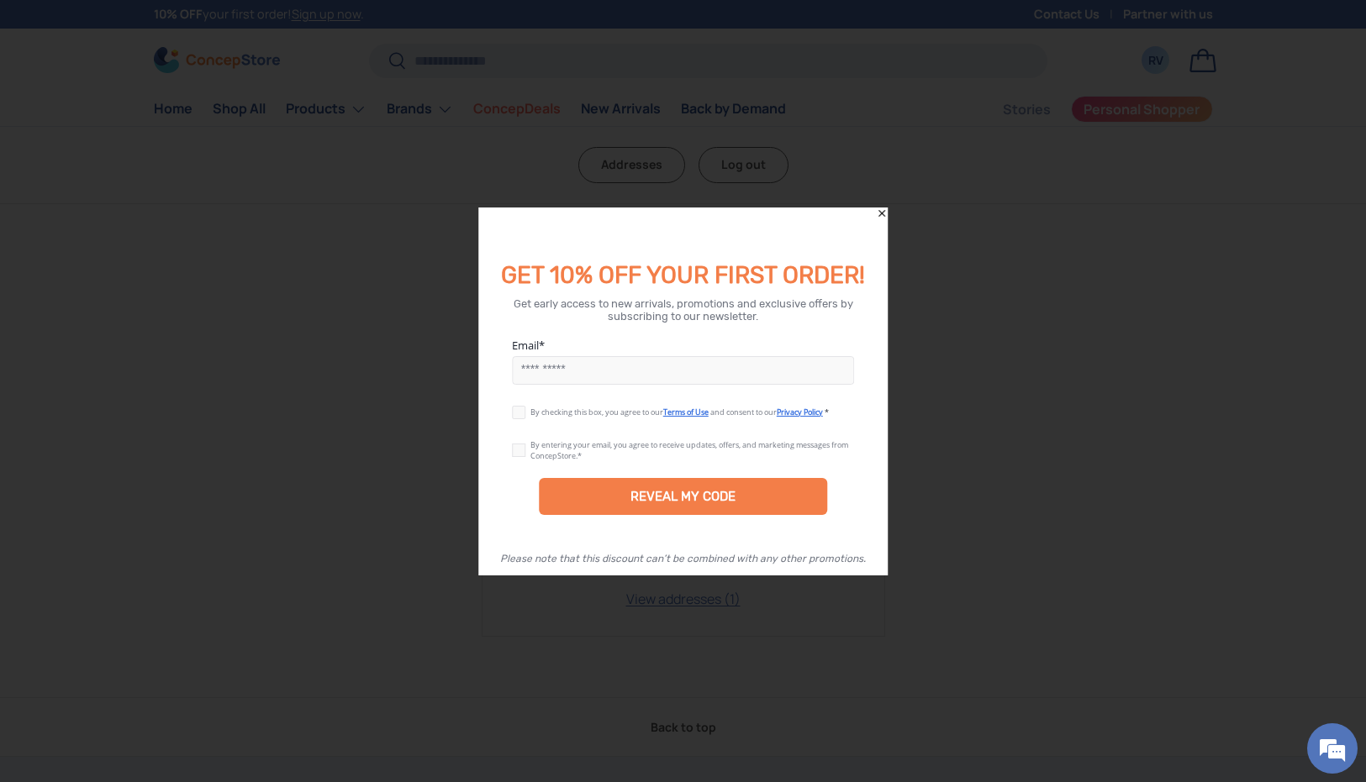  What do you see at coordinates (683, 310) in the screenshot?
I see `div: Get early access to new arrivals, promotions and exclusive offers by subscribing to our newsletter.` at bounding box center [683, 310].